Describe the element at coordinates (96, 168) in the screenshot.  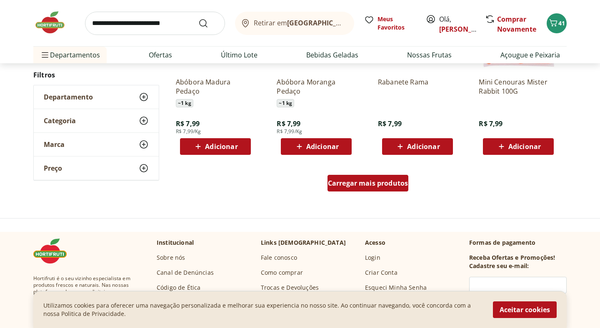
I see `button: Preço` at that location.